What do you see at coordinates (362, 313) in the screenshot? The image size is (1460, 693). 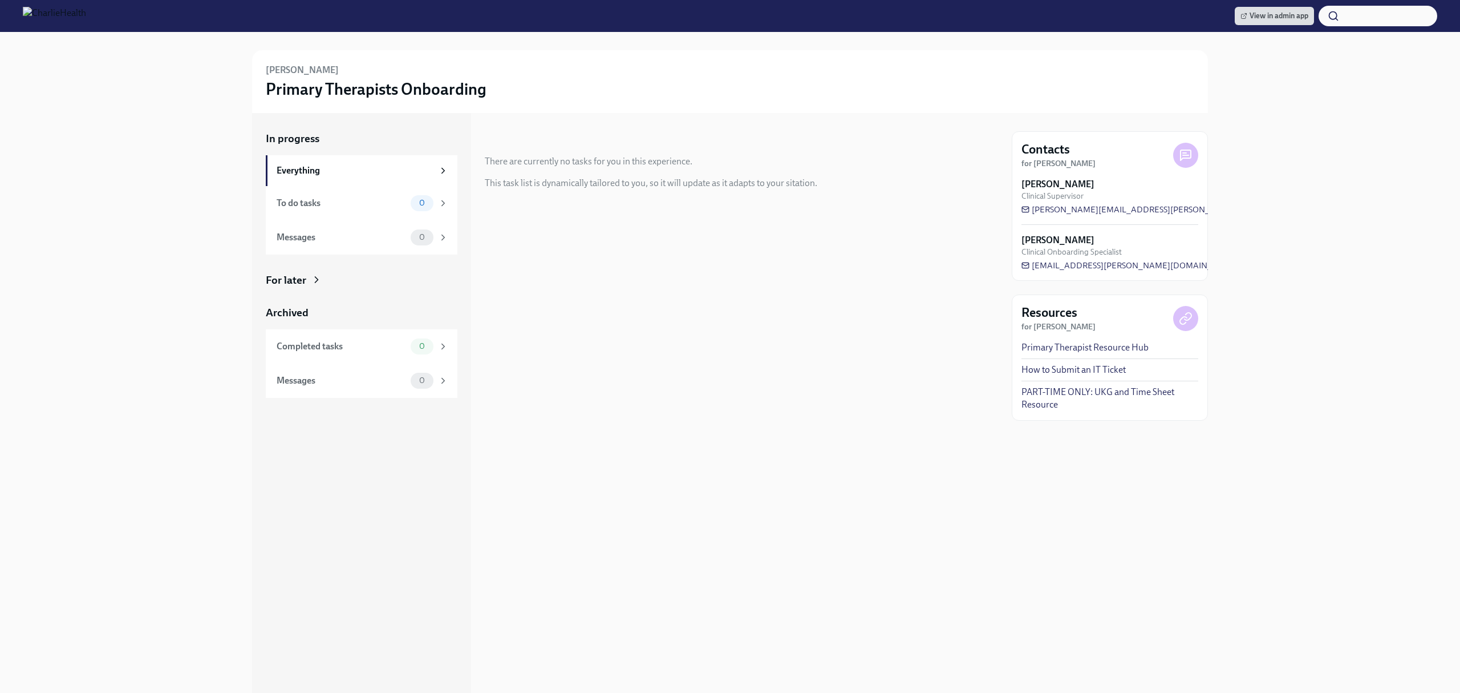 I see `div: Archived` at bounding box center [362, 313].